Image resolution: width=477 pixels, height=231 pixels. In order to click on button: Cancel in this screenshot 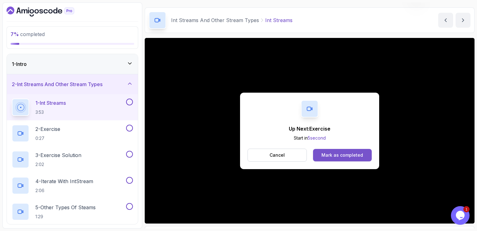, I will do `click(277, 155)`.